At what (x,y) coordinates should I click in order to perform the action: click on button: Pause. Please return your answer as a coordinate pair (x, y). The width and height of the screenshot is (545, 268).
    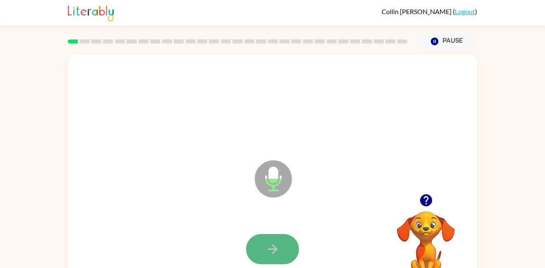
    Looking at the image, I should click on (447, 41).